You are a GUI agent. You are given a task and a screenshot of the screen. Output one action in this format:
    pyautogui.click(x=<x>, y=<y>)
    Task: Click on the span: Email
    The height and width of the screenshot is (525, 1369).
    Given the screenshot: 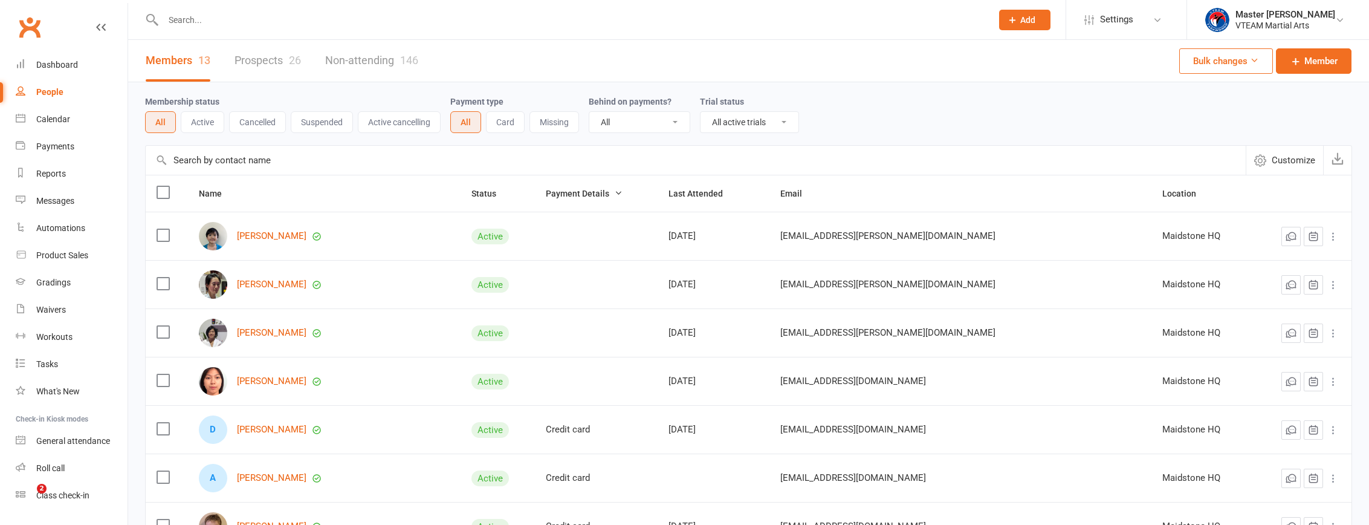 What is the action you would take?
    pyautogui.click(x=798, y=193)
    